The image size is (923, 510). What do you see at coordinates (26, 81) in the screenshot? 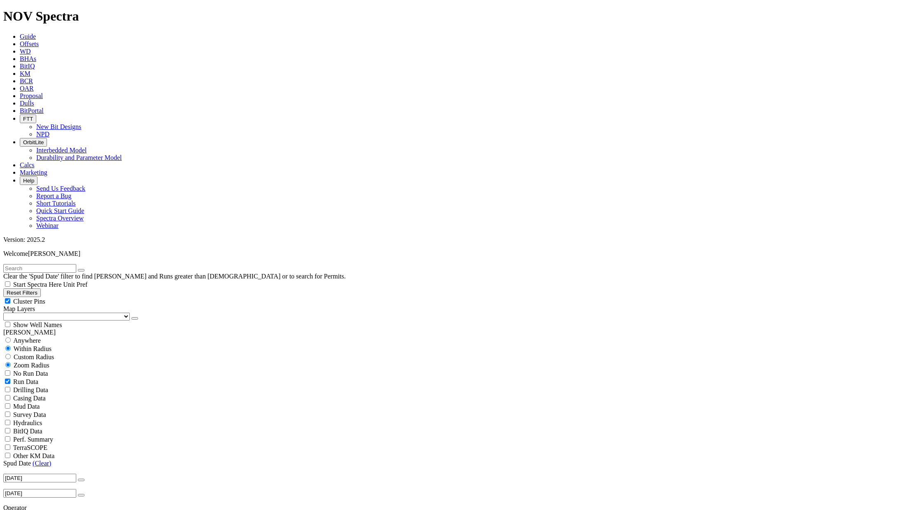
I see `a: BCR` at bounding box center [26, 81].